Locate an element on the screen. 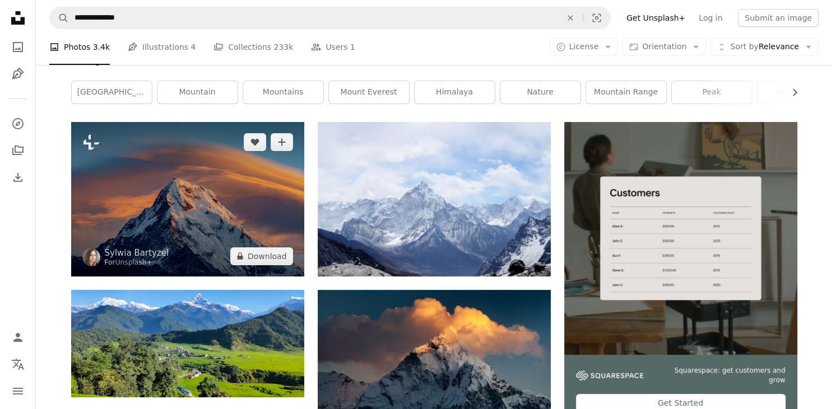  a: Illustrations is located at coordinates (18, 74).